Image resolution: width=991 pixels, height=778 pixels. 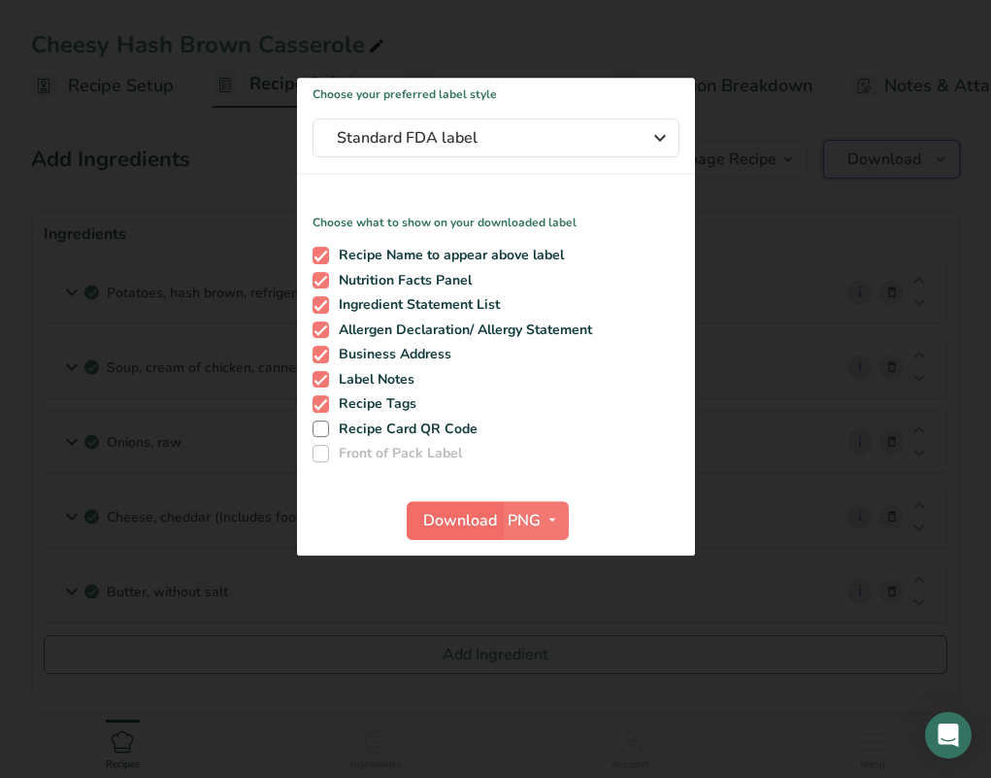 What do you see at coordinates (454, 520) in the screenshot?
I see `button: Download` at bounding box center [454, 520].